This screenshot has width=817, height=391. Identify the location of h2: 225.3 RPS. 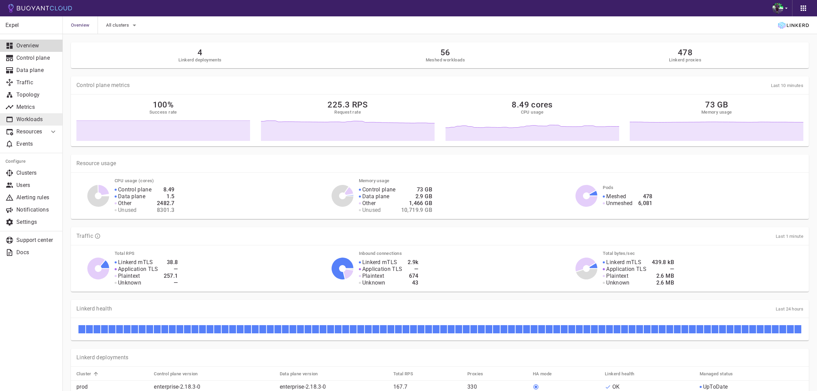
(348, 105).